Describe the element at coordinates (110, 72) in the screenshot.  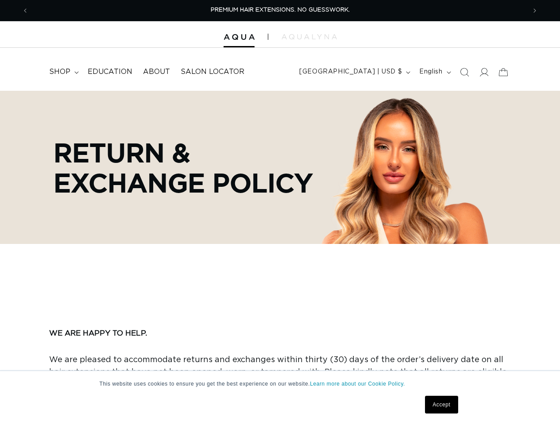
I see `a: Education` at that location.